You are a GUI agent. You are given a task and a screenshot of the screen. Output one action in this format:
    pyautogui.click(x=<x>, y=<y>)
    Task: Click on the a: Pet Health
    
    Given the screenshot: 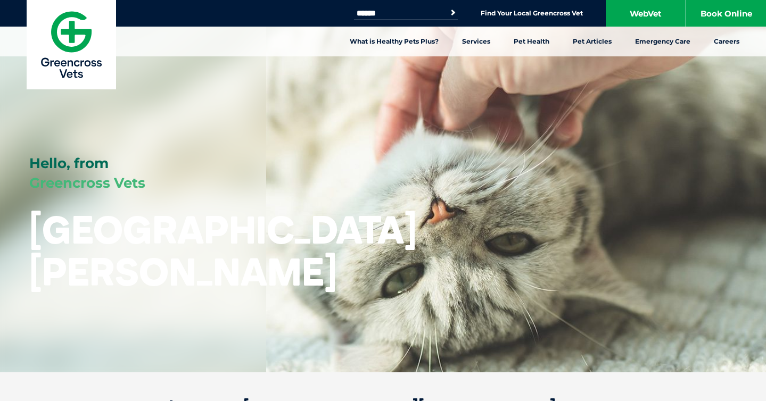 What is the action you would take?
    pyautogui.click(x=531, y=42)
    